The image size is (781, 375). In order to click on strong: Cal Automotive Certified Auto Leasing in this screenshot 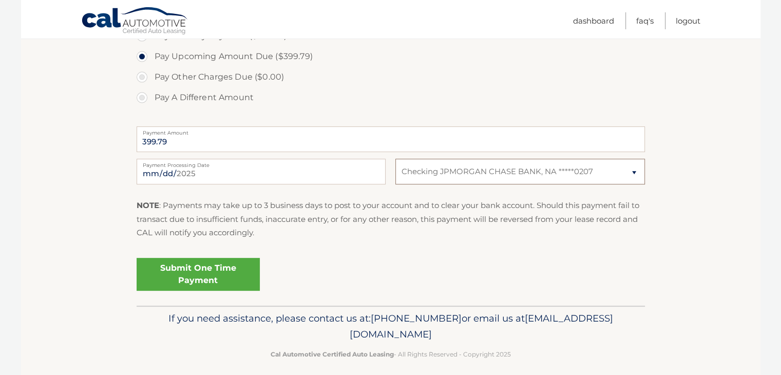, I will do `click(332, 354)`.